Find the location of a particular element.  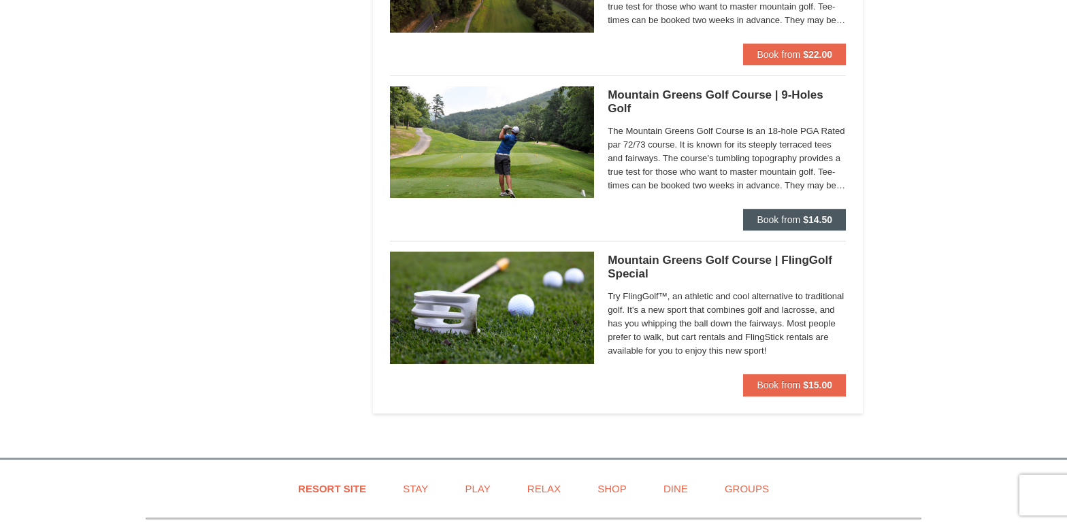

img: 6619888-35-9ba36b64.jpg is located at coordinates (492, 142).